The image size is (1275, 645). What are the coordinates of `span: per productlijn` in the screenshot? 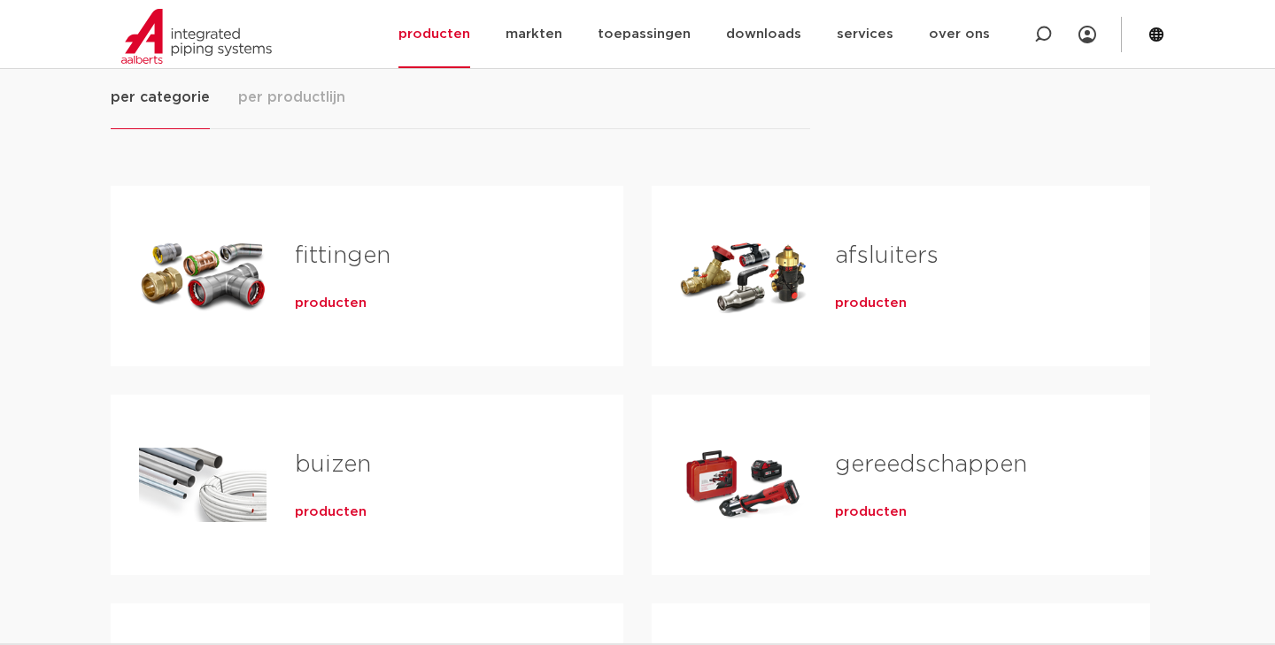 It's located at (291, 97).